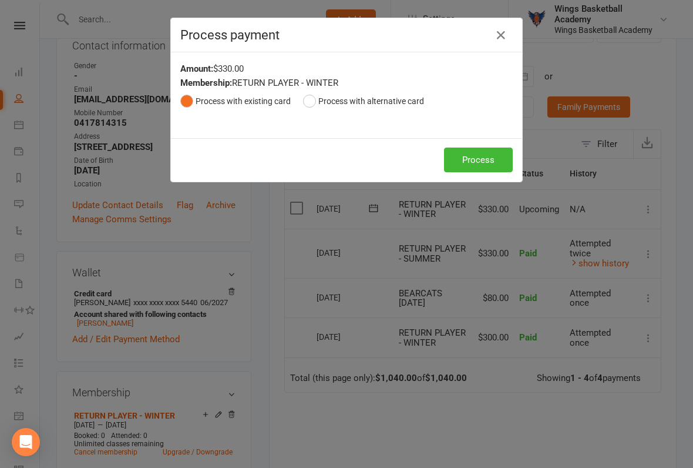 Image resolution: width=693 pixels, height=468 pixels. Describe the element at coordinates (364, 101) in the screenshot. I see `button: Process with alternative card` at that location.